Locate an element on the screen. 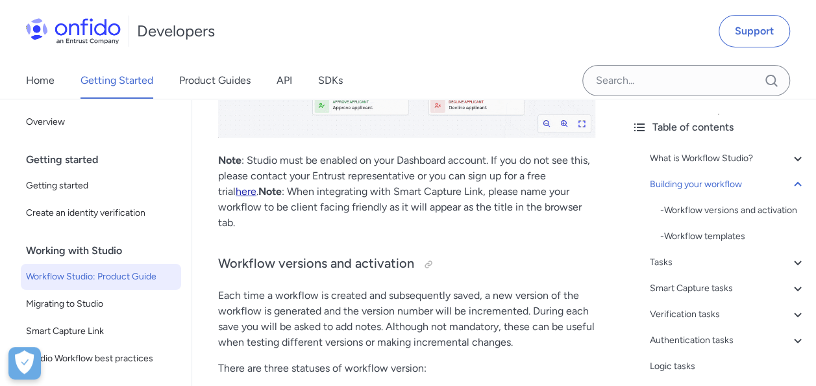  a: Home is located at coordinates (40, 81).